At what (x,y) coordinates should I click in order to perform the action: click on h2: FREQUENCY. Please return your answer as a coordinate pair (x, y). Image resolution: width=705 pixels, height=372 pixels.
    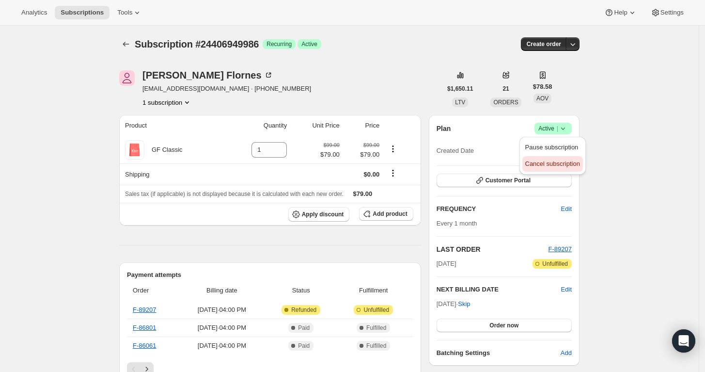
    Looking at the image, I should click on (499, 209).